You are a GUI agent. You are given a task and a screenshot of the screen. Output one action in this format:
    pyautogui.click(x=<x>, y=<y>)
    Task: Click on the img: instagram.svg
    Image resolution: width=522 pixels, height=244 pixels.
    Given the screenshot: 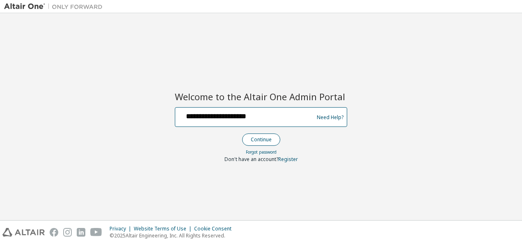 What is the action you would take?
    pyautogui.click(x=67, y=232)
    